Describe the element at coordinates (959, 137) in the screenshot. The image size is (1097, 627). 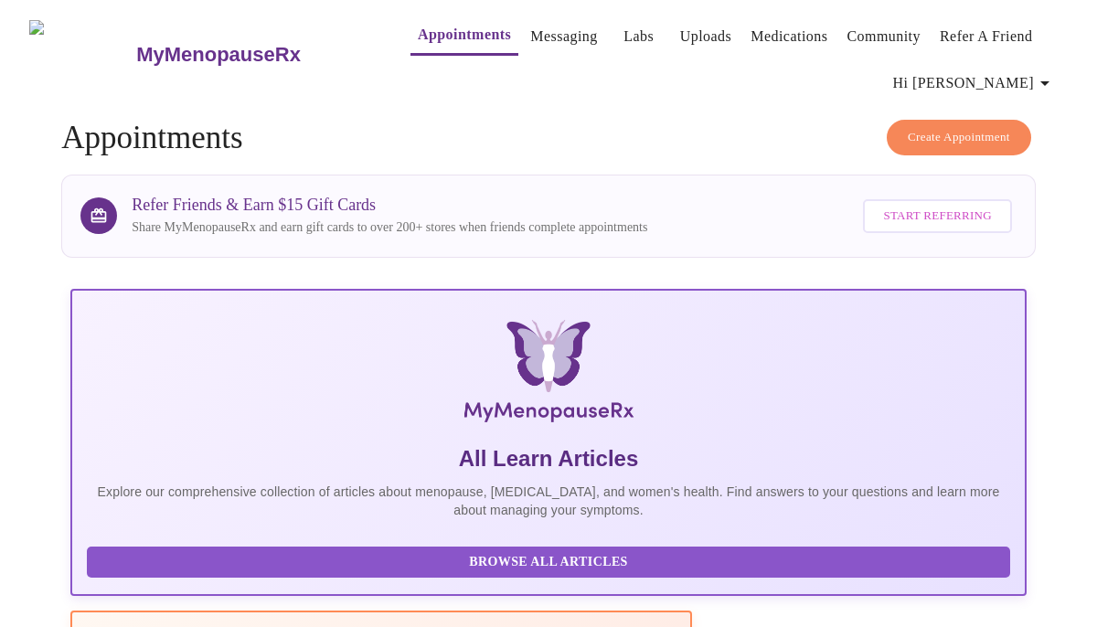
I see `button: Create Appointment` at that location.